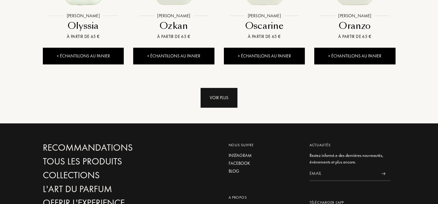 The width and height of the screenshot is (438, 204). What do you see at coordinates (264, 156) in the screenshot?
I see `a: Instagram` at bounding box center [264, 156].